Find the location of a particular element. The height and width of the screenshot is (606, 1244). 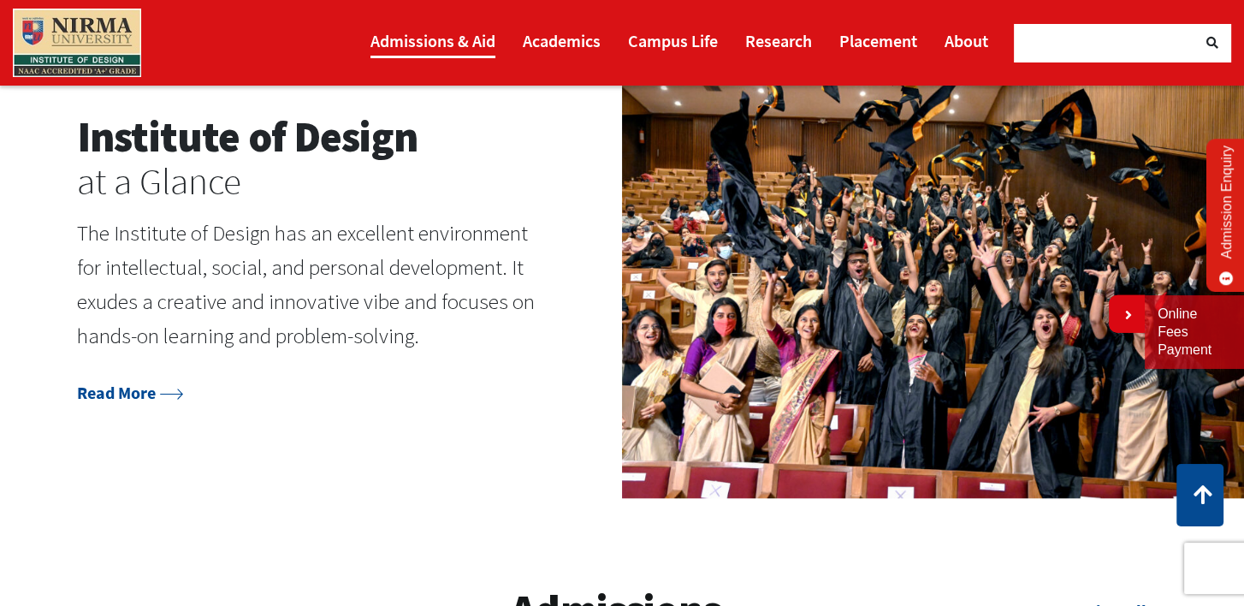

h3: at a Glance is located at coordinates (310, 180).